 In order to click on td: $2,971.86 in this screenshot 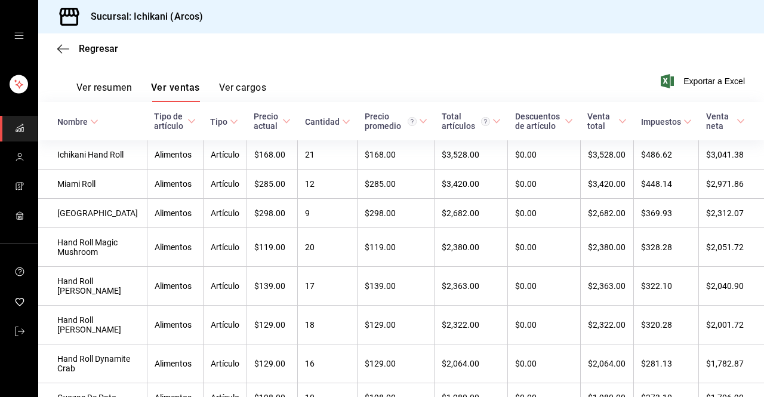, I will do `click(732, 184)`.